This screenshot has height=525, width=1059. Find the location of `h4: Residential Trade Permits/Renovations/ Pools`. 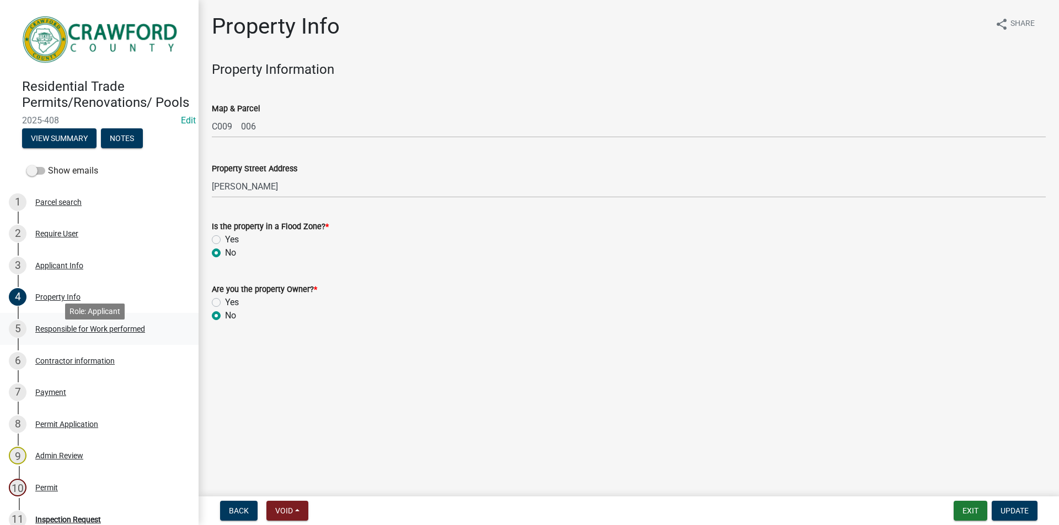

h4: Residential Trade Permits/Renovations/ Pools is located at coordinates (106, 95).